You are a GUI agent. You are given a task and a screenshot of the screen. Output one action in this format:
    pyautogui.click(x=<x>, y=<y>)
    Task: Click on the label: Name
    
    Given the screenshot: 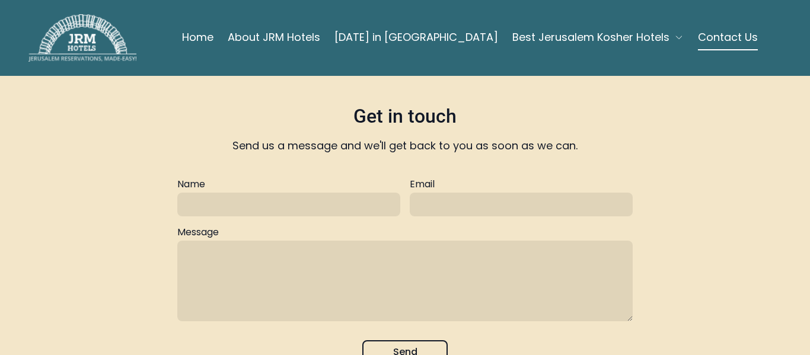 What is the action you would take?
    pyautogui.click(x=289, y=184)
    